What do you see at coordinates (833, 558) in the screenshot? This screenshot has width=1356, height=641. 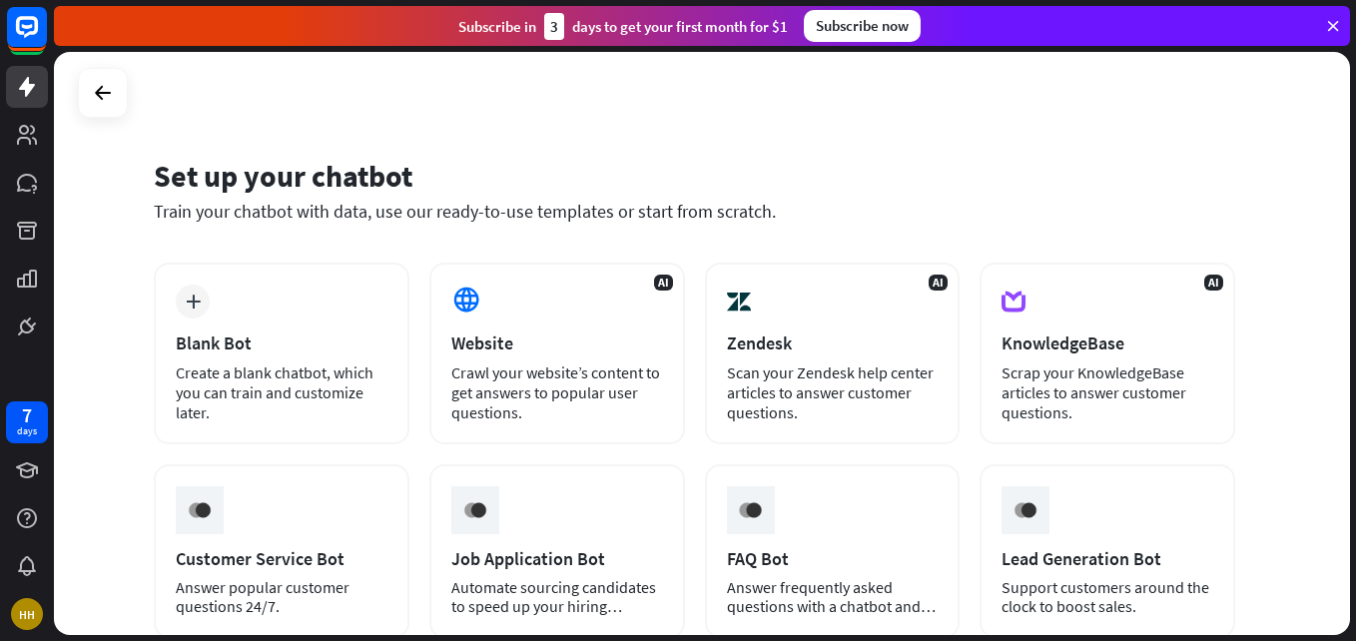 I see `div: FAQ Bot` at bounding box center [833, 558].